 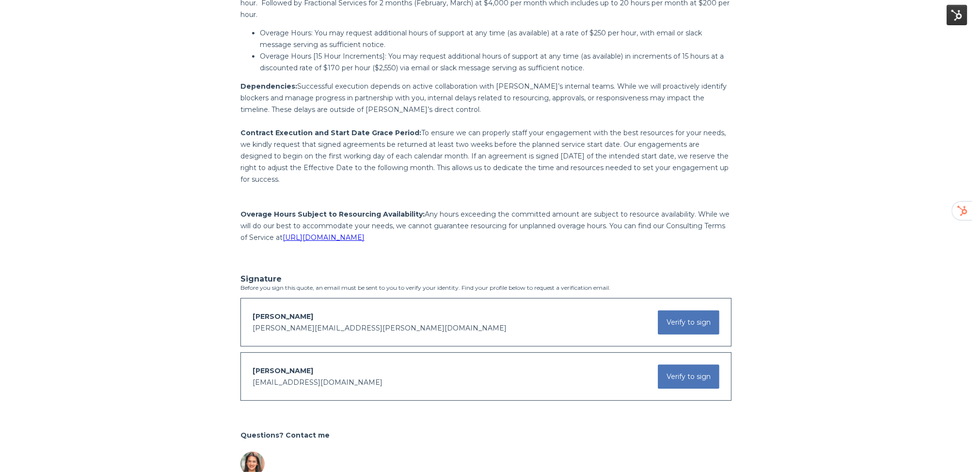 What do you see at coordinates (486, 435) in the screenshot?
I see `h2: Questions? Contact me` at bounding box center [486, 435].